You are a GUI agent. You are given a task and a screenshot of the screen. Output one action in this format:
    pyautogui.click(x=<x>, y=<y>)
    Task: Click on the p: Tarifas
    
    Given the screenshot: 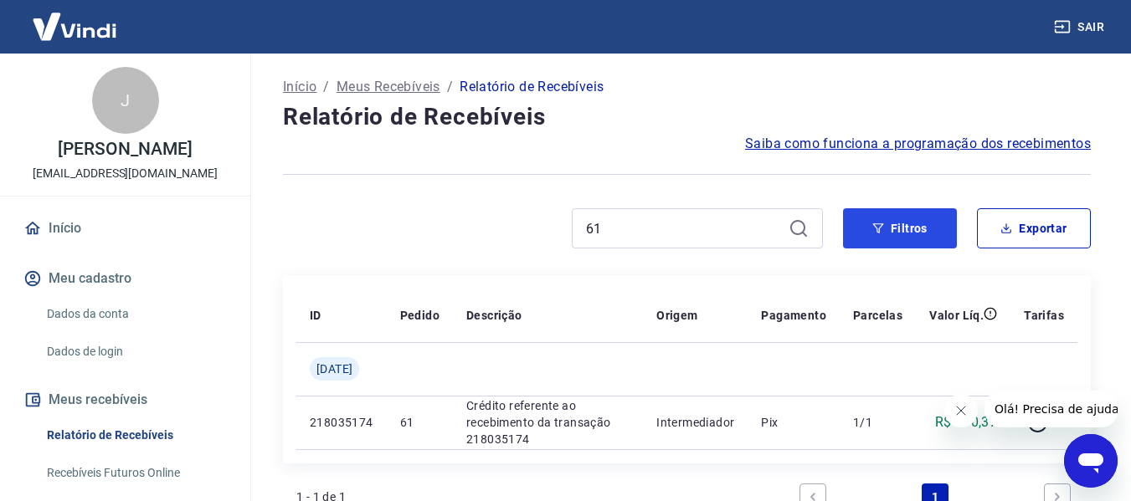 What is the action you would take?
    pyautogui.click(x=1044, y=316)
    